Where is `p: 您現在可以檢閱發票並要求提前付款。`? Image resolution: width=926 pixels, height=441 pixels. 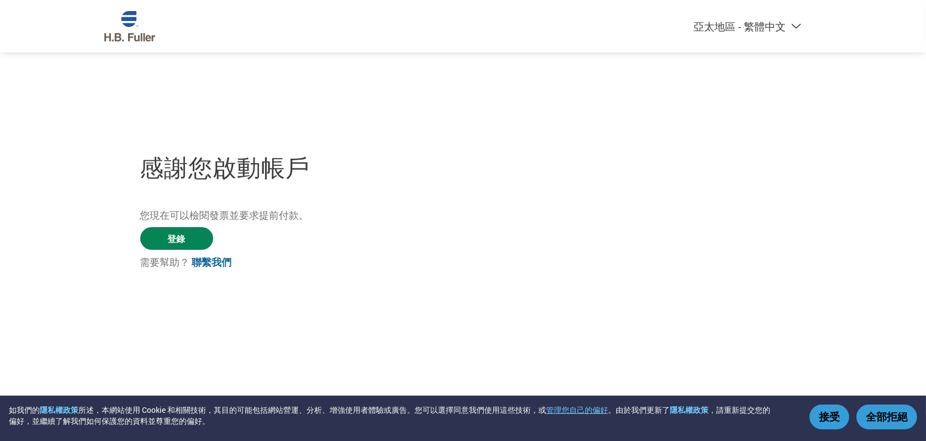 p: 您現在可以檢閱發票並要求提前付款。 is located at coordinates (302, 215).